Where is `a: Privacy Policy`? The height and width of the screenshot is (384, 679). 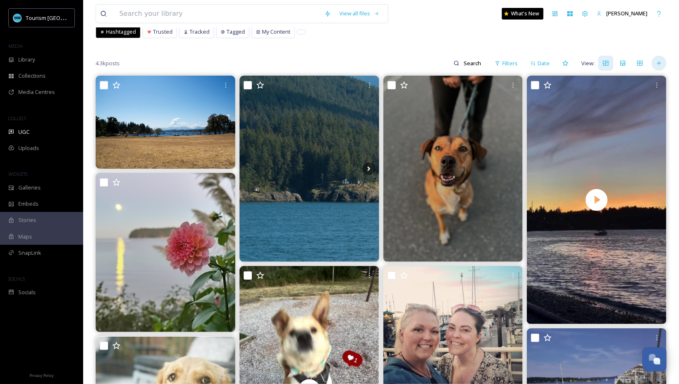
a: Privacy Policy is located at coordinates (42, 375).